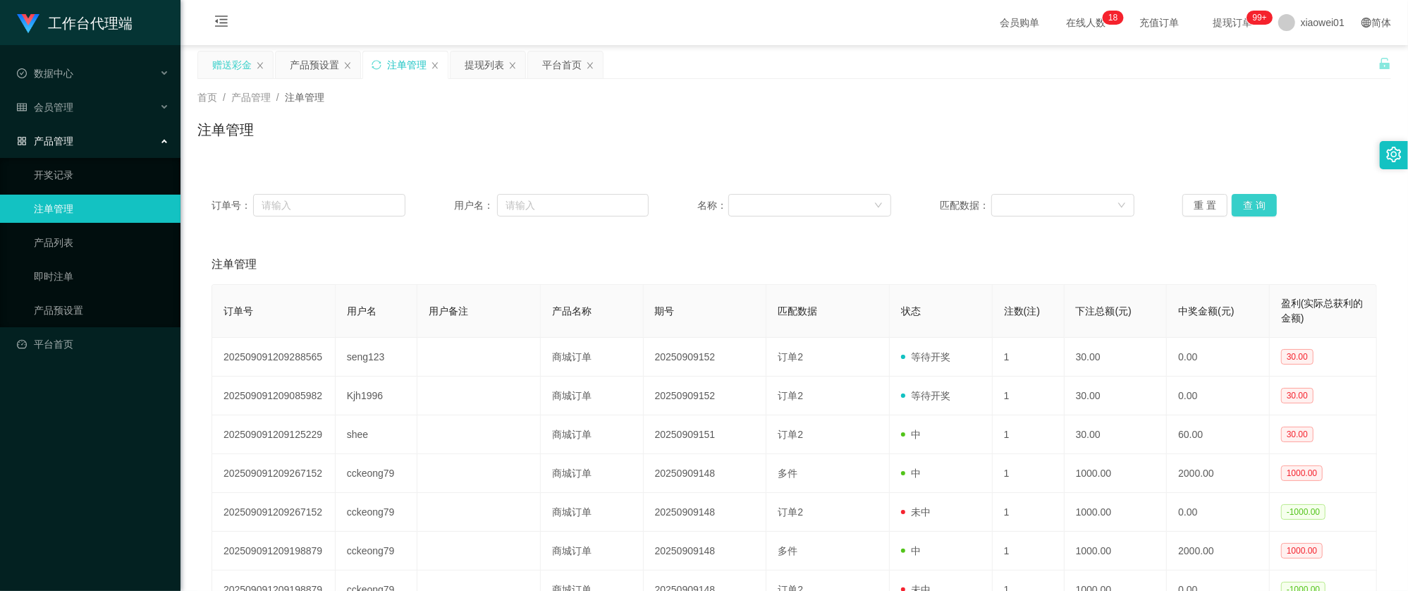 The image size is (1408, 591). Describe the element at coordinates (1385, 63) in the screenshot. I see `i: 图标: unlock` at that location.